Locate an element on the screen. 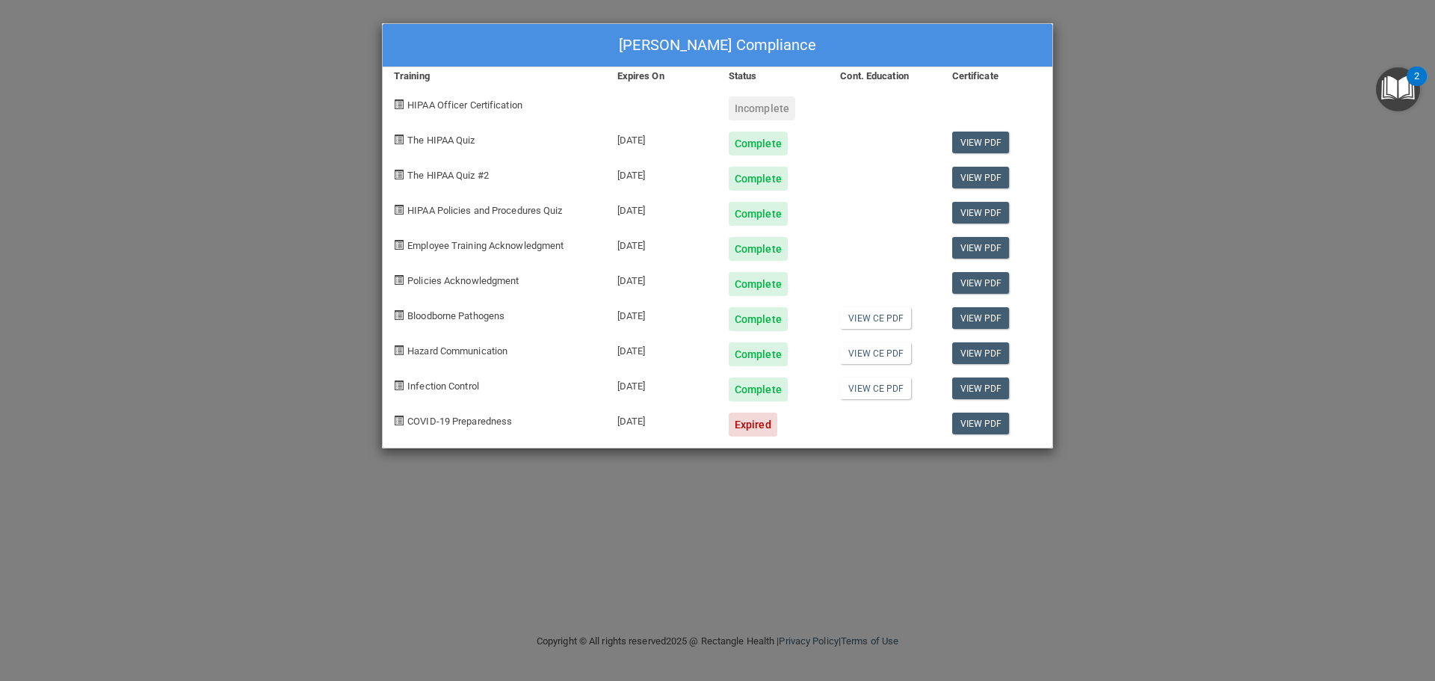 This screenshot has height=681, width=1435. div: Expired is located at coordinates (752, 424).